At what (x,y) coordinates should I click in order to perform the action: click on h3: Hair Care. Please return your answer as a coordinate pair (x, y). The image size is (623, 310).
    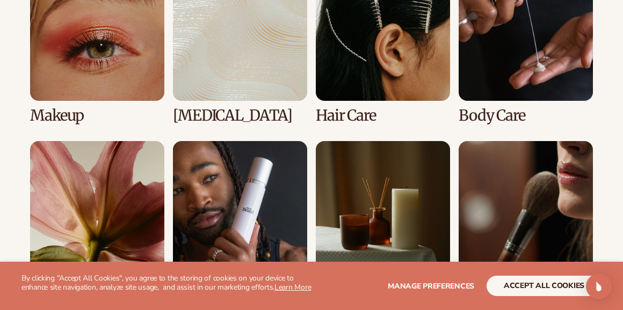
    Looking at the image, I should click on (383, 115).